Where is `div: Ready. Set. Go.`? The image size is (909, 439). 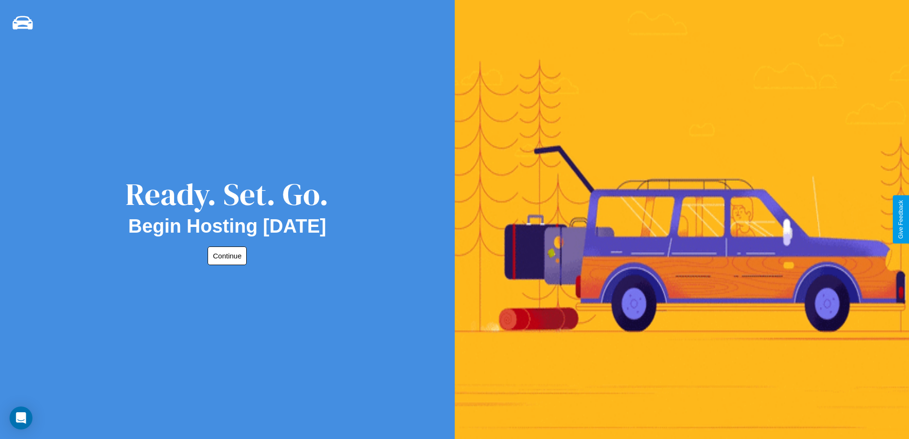 div: Ready. Set. Go. is located at coordinates (227, 194).